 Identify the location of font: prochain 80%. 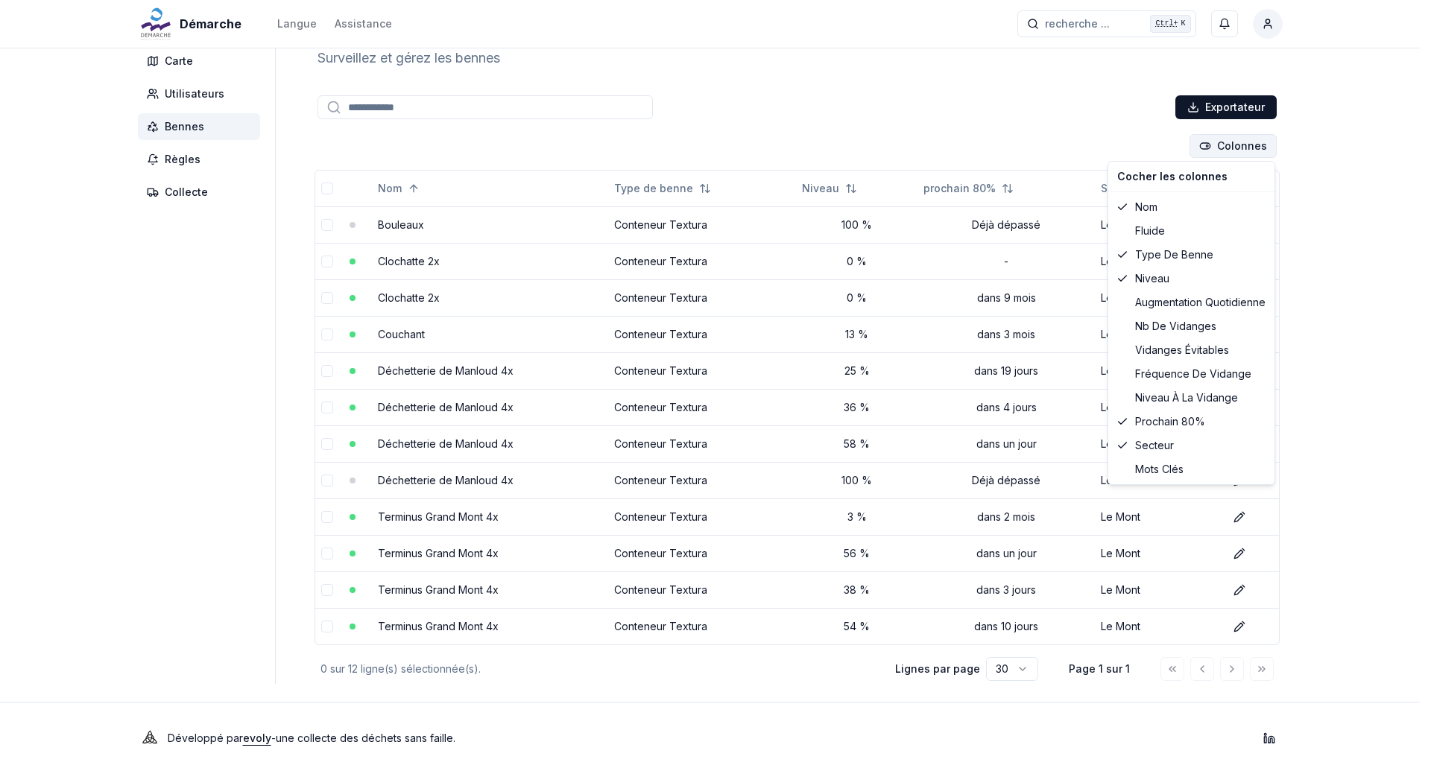
(1170, 421).